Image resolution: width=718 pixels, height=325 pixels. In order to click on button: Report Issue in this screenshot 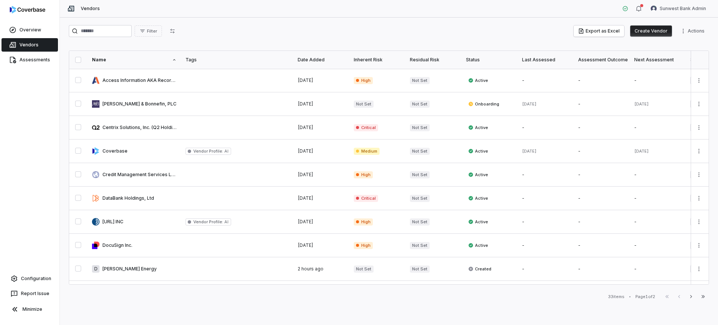, I will do `click(30, 293)`.